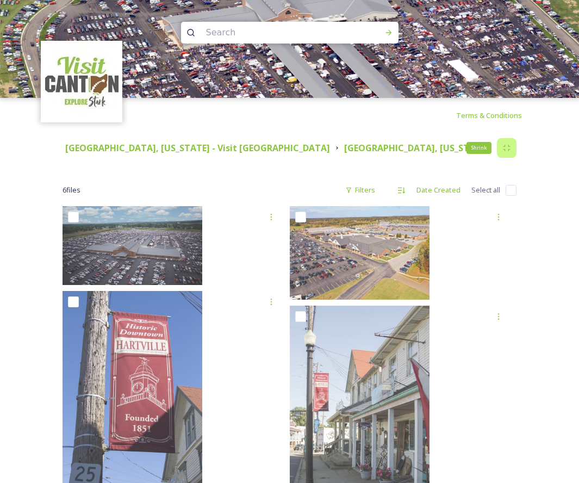 This screenshot has width=579, height=483. I want to click on img: Experience Hartville Campus Aerial View.jpg, so click(360, 252).